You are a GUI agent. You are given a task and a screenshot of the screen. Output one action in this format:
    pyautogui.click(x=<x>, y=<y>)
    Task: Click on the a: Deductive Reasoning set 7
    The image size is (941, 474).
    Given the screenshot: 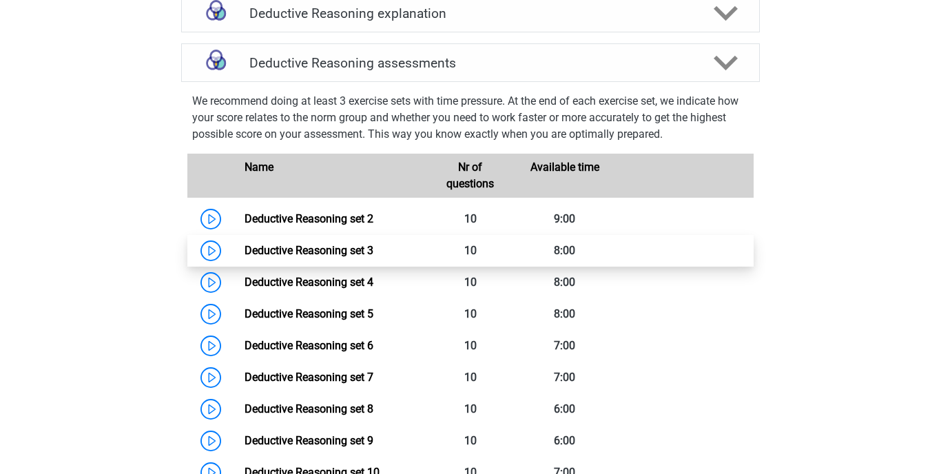 What is the action you would take?
    pyautogui.click(x=309, y=377)
    